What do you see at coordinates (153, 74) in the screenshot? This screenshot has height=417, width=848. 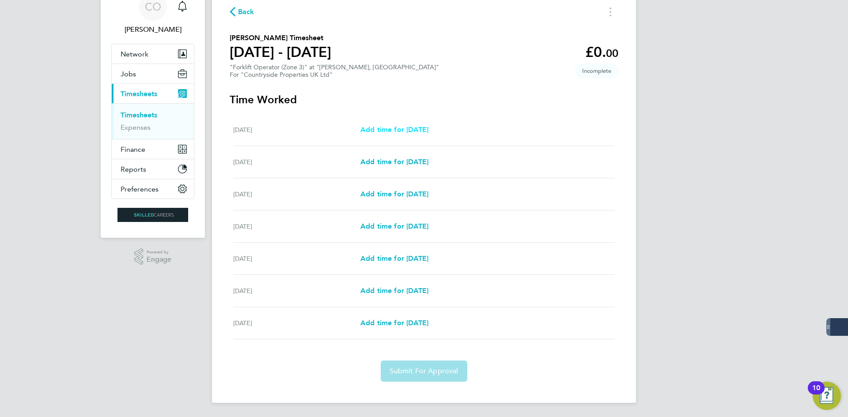 I see `button: Jobs` at bounding box center [153, 74].